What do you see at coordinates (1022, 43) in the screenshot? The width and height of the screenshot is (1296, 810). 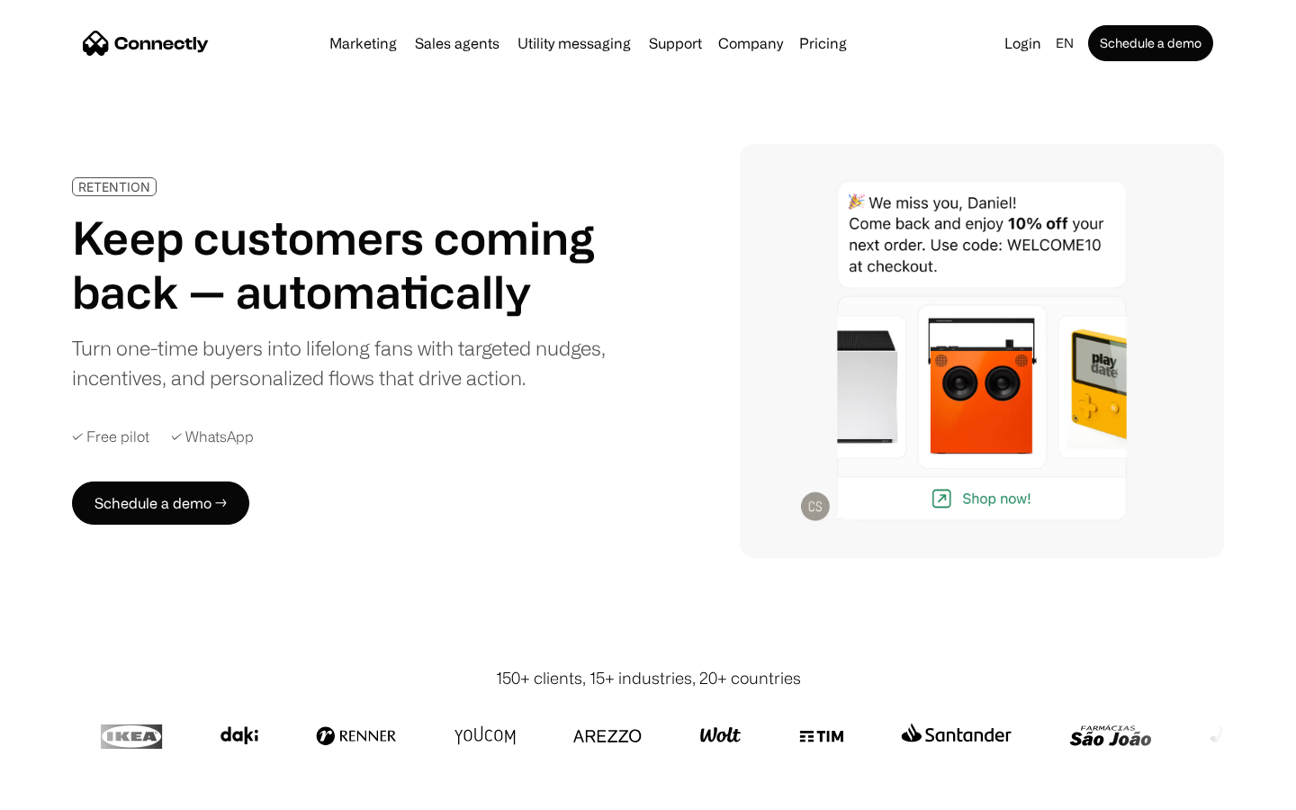 I see `a: Login` at bounding box center [1022, 43].